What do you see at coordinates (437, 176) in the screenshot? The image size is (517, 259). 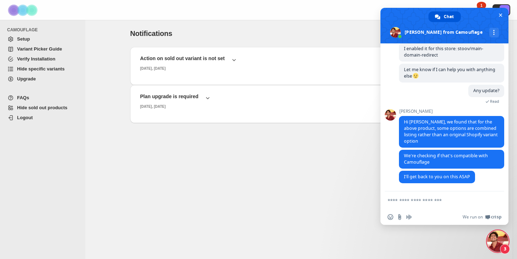 I see `span: I'll get back to you on this ASAP` at bounding box center [437, 176].